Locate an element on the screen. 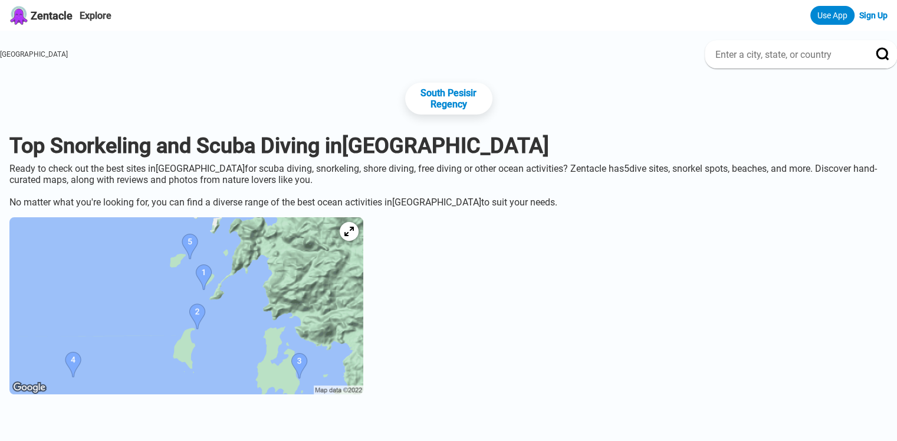 The width and height of the screenshot is (897, 441). img: West Sumatra dive site map is located at coordinates (186, 306).